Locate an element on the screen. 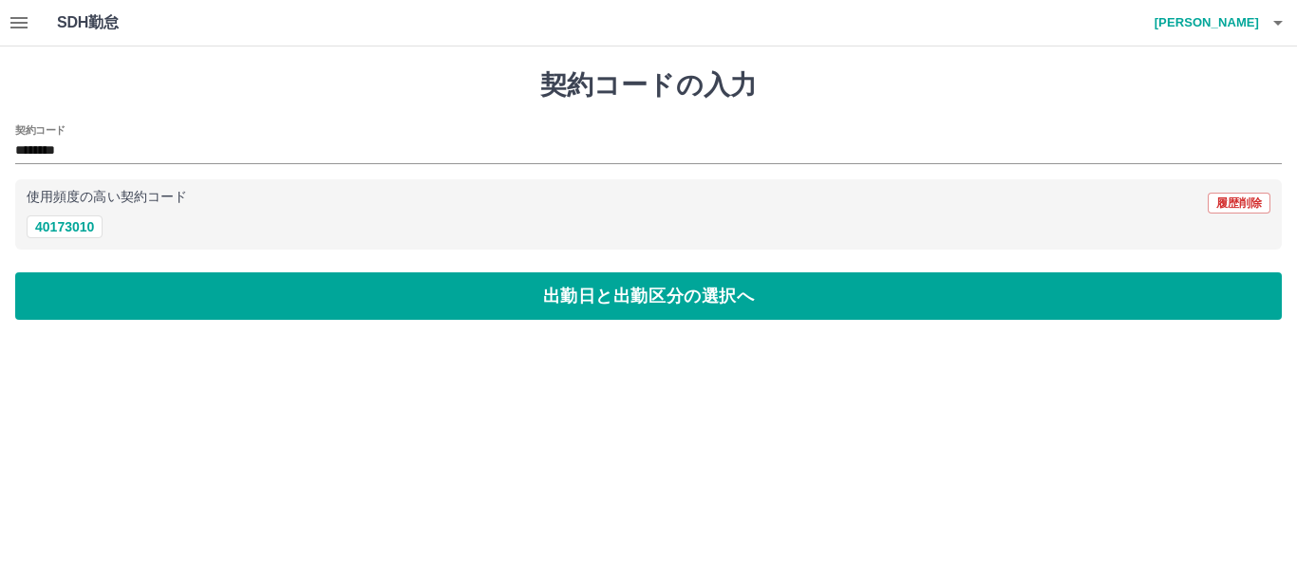 The image size is (1297, 576). h1: 契約コードの入力 is located at coordinates (648, 85).